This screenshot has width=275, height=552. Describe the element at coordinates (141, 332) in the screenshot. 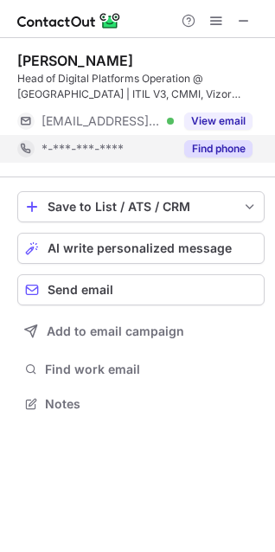

I see `button: Add to email campaign` at that location.